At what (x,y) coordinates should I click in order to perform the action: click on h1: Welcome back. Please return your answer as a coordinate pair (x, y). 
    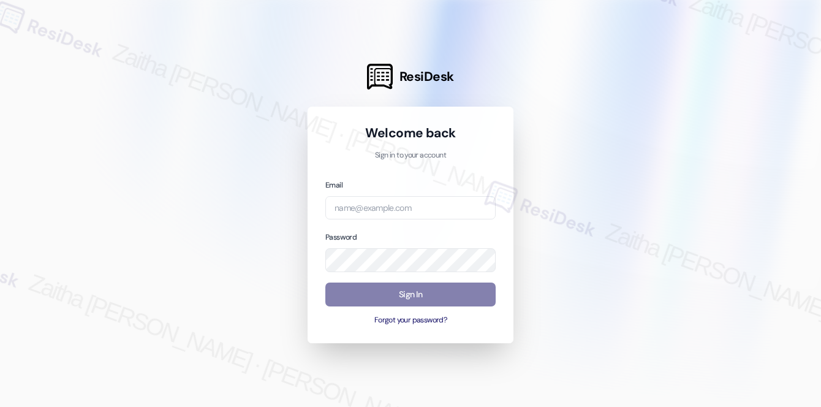
    Looking at the image, I should click on (411, 133).